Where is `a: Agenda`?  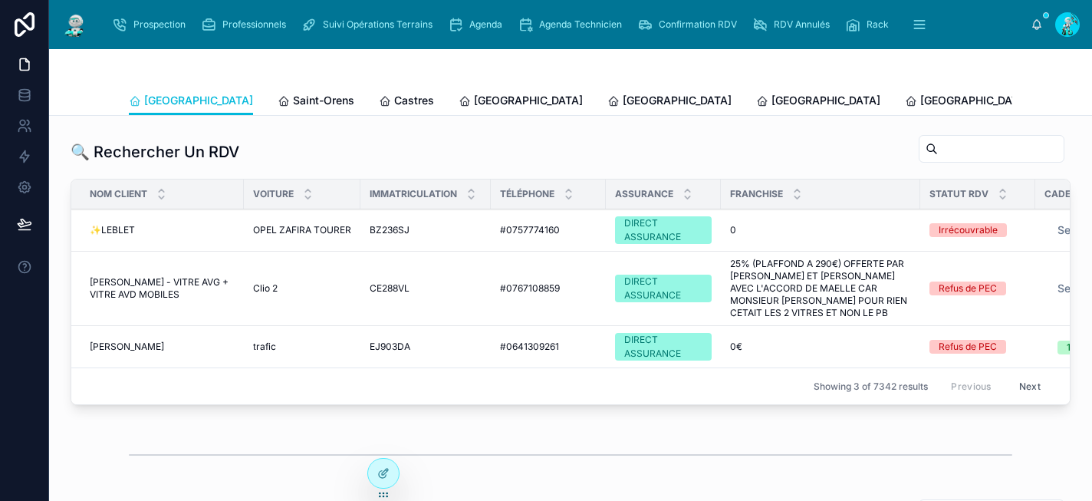
a: Agenda is located at coordinates (478, 25).